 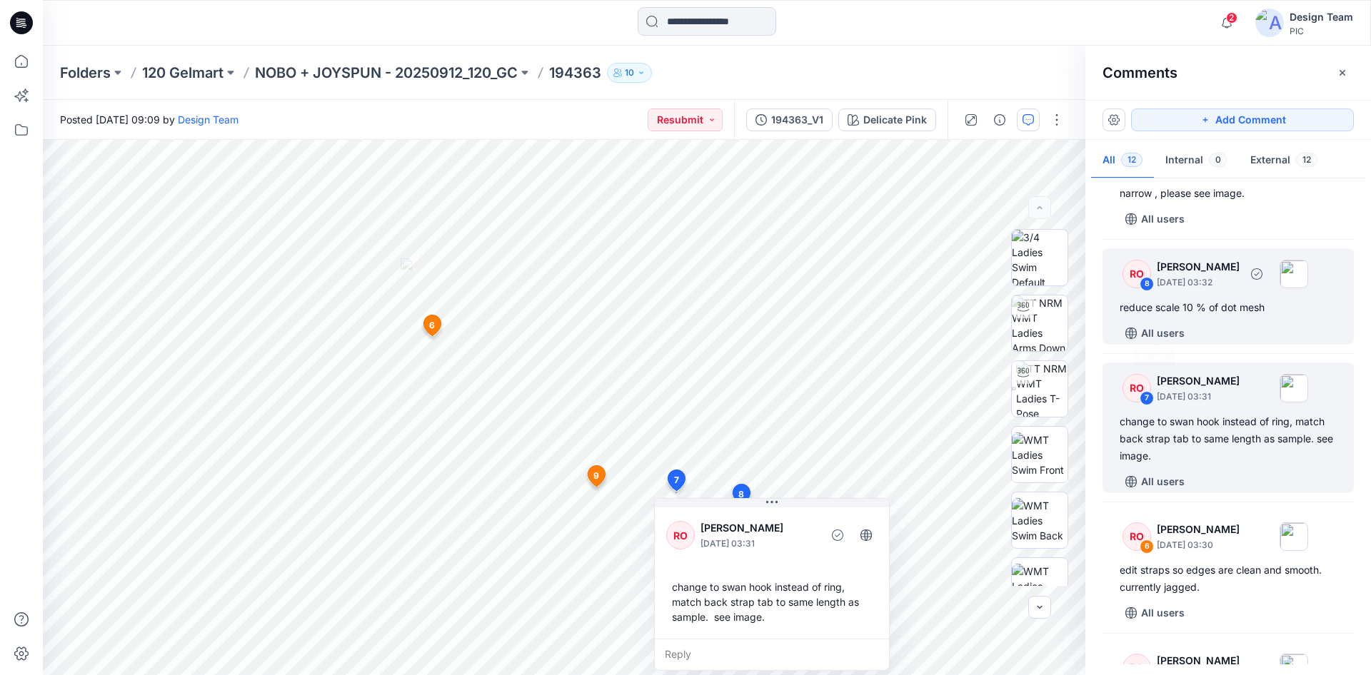 What do you see at coordinates (1139, 73) in the screenshot?
I see `h2: Comments` at bounding box center [1139, 73].